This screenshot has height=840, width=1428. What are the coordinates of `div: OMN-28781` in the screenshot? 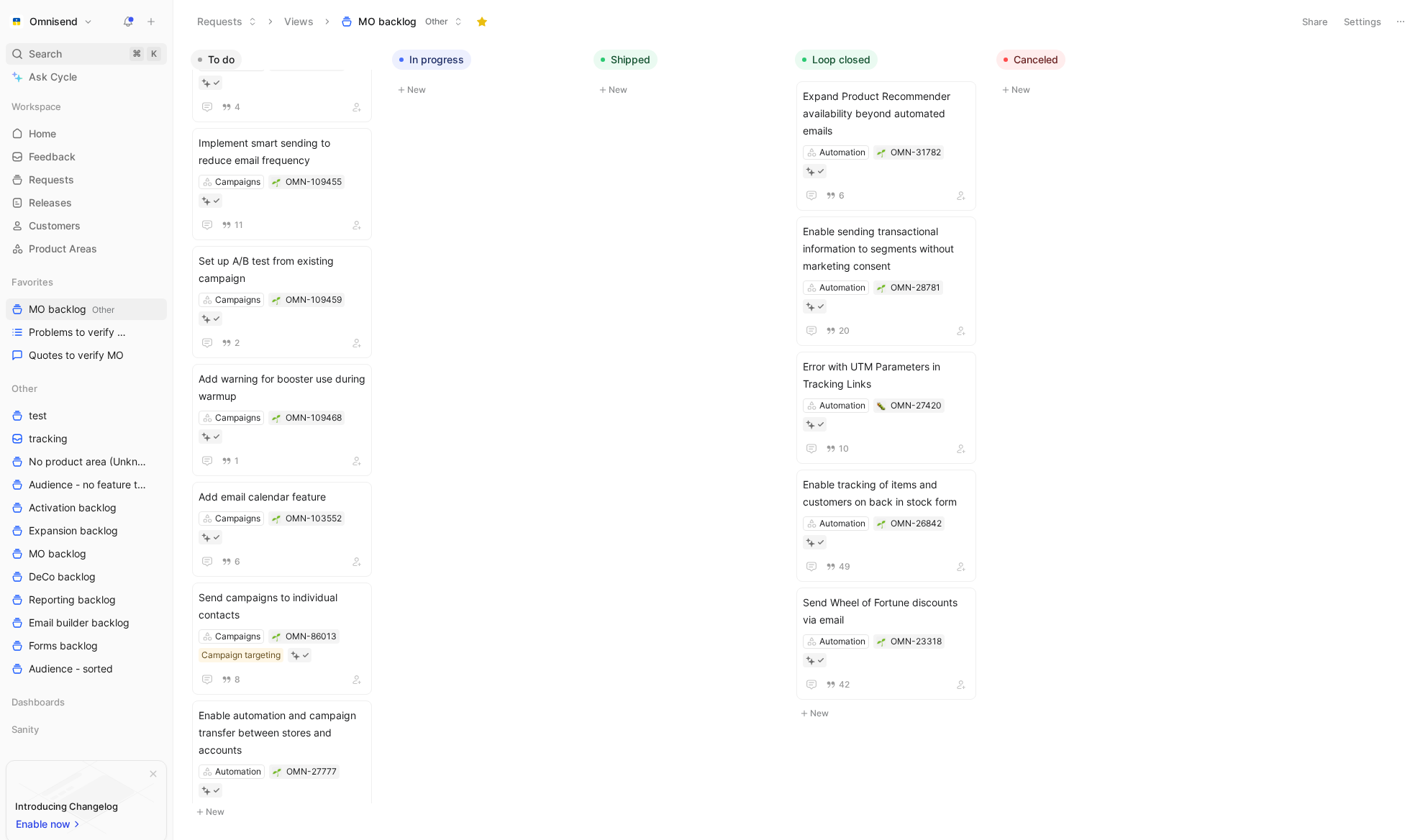 It's located at (915, 288).